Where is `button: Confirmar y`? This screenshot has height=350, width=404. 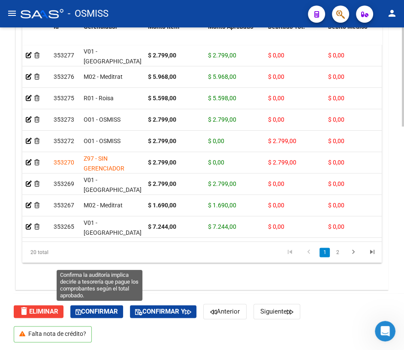
button: Confirmar y is located at coordinates (163, 312).